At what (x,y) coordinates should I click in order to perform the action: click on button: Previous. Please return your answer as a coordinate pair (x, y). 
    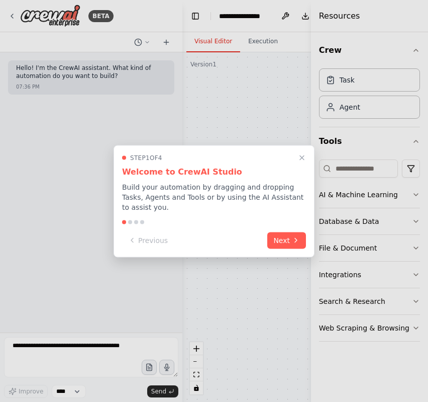
    Looking at the image, I should click on (148, 240).